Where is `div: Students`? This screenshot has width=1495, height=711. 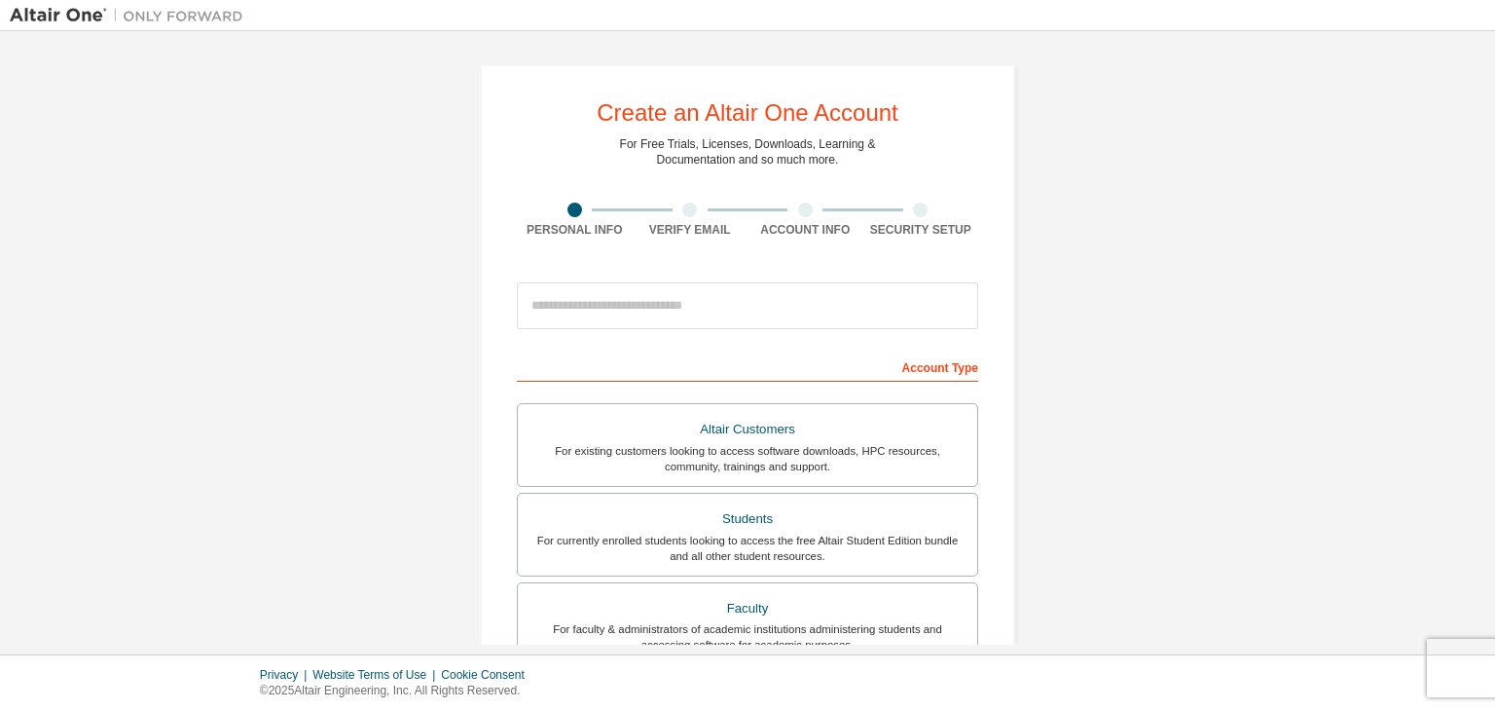 div: Students is located at coordinates (748, 519).